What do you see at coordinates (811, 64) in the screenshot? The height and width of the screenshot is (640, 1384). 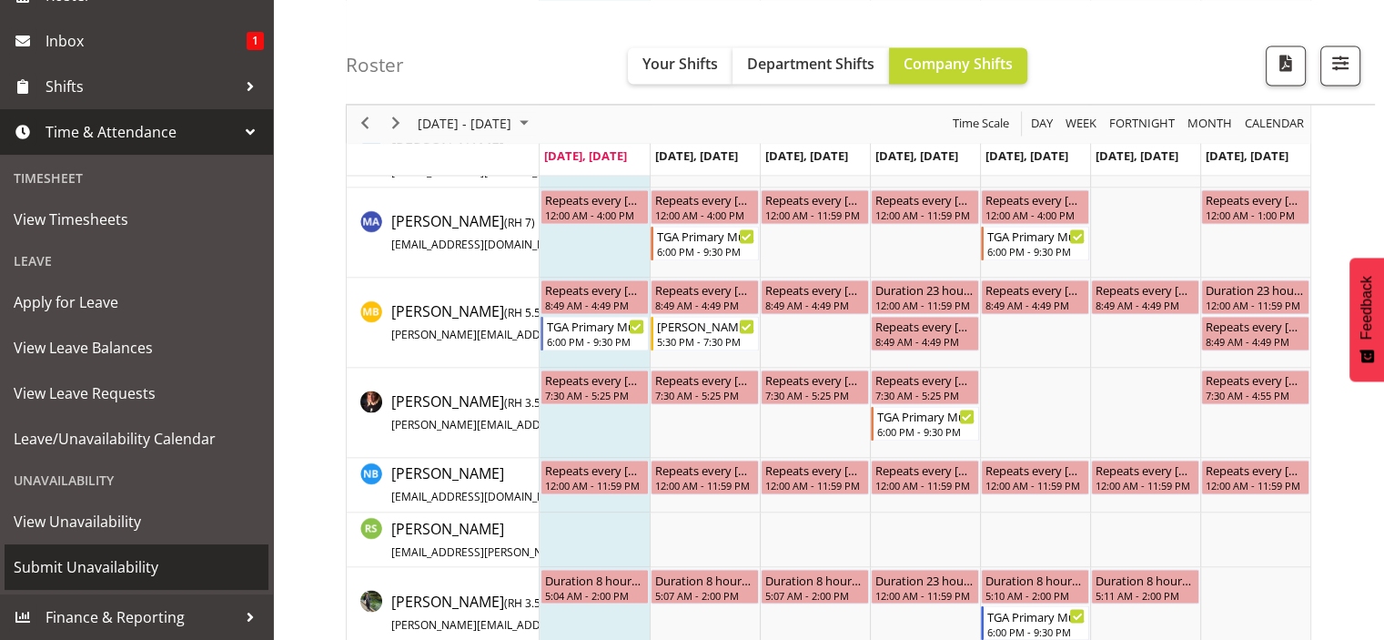 I see `span: Department Shifts` at bounding box center [811, 64].